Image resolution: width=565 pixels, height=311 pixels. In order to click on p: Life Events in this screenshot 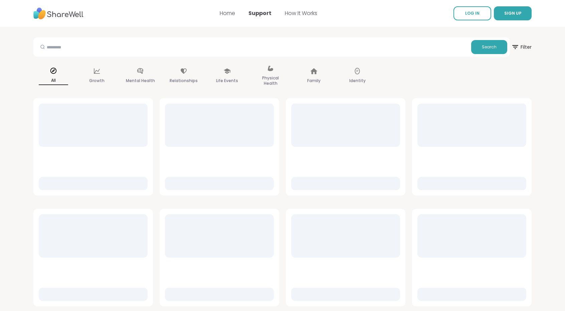, I will do `click(227, 81)`.